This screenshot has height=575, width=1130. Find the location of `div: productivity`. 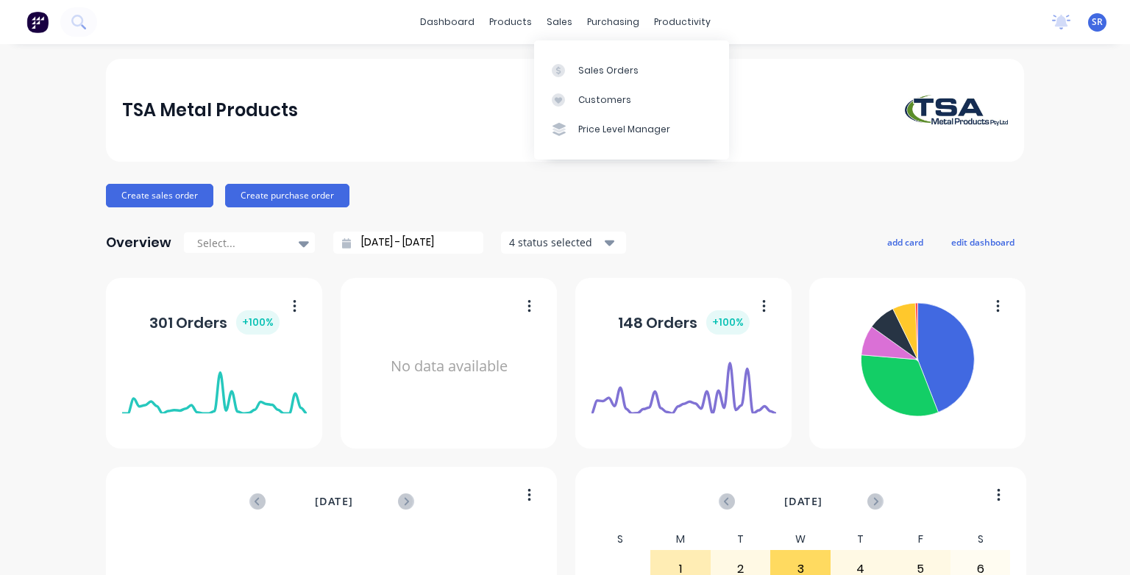

div: productivity is located at coordinates (682, 22).